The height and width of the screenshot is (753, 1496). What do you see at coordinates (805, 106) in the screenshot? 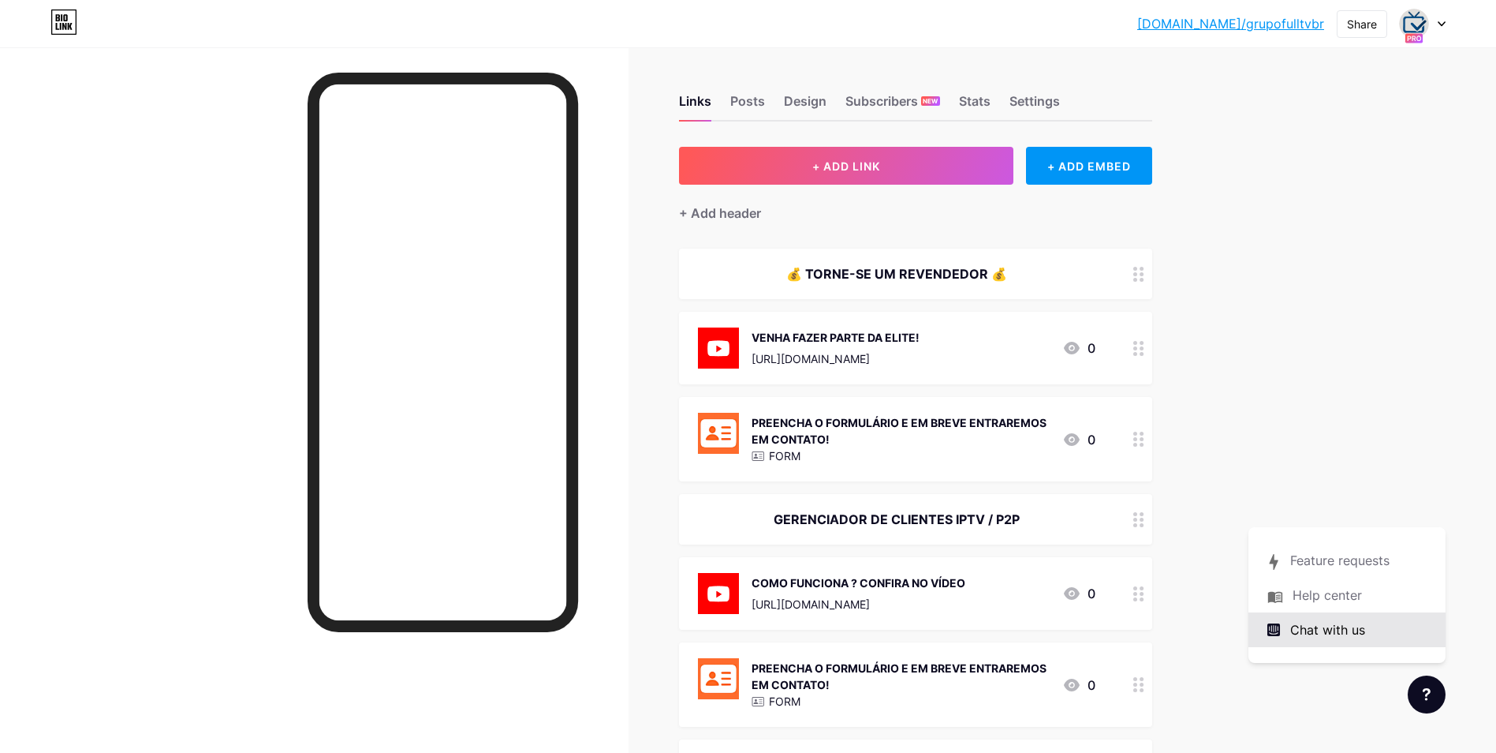
I see `div: Design` at bounding box center [805, 106].